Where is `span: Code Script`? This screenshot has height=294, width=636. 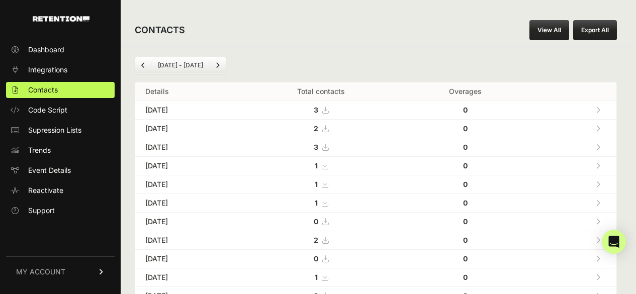 span: Code Script is located at coordinates (48, 110).